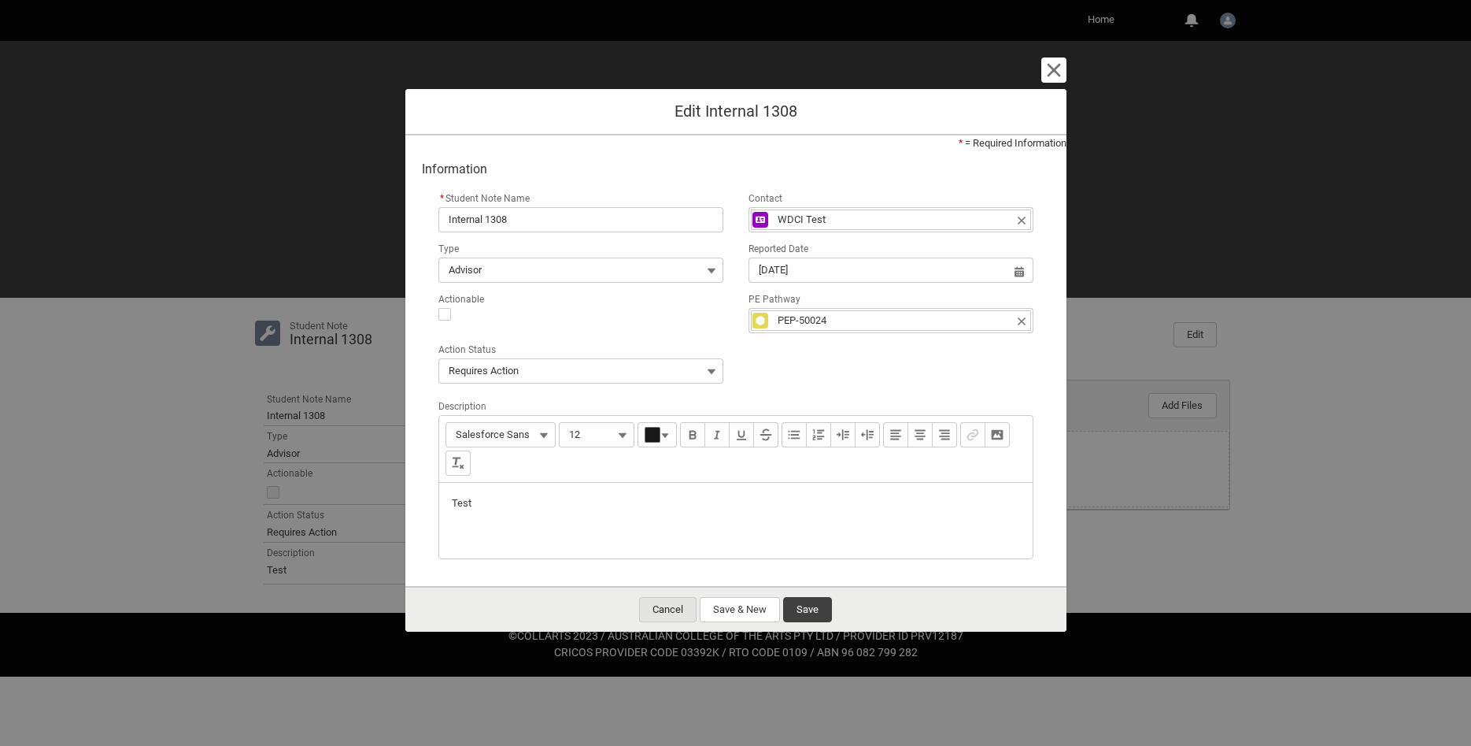 The width and height of the screenshot is (1471, 746). I want to click on button: Bulleted list, so click(794, 435).